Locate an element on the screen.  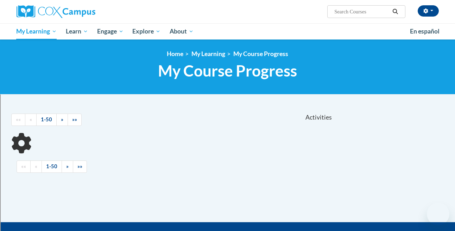
button: Search is located at coordinates (396, 12).